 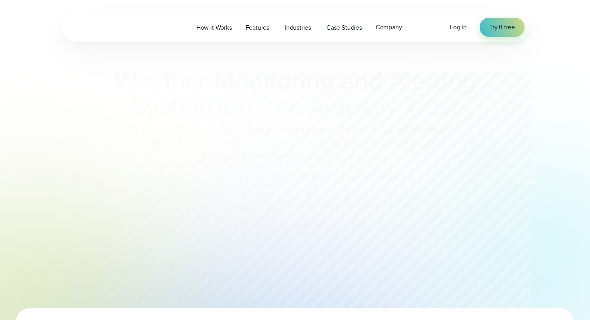 I want to click on a: Log in, so click(x=458, y=27).